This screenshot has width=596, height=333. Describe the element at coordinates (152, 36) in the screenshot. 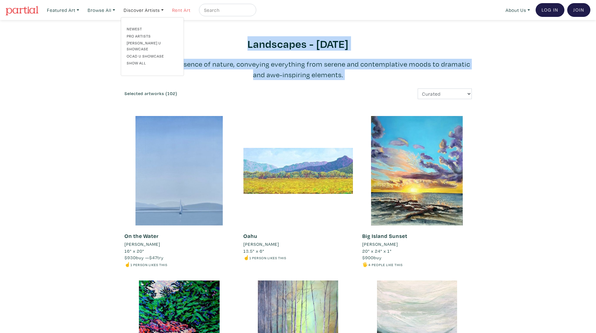

I see `a: Pro artists` at that location.